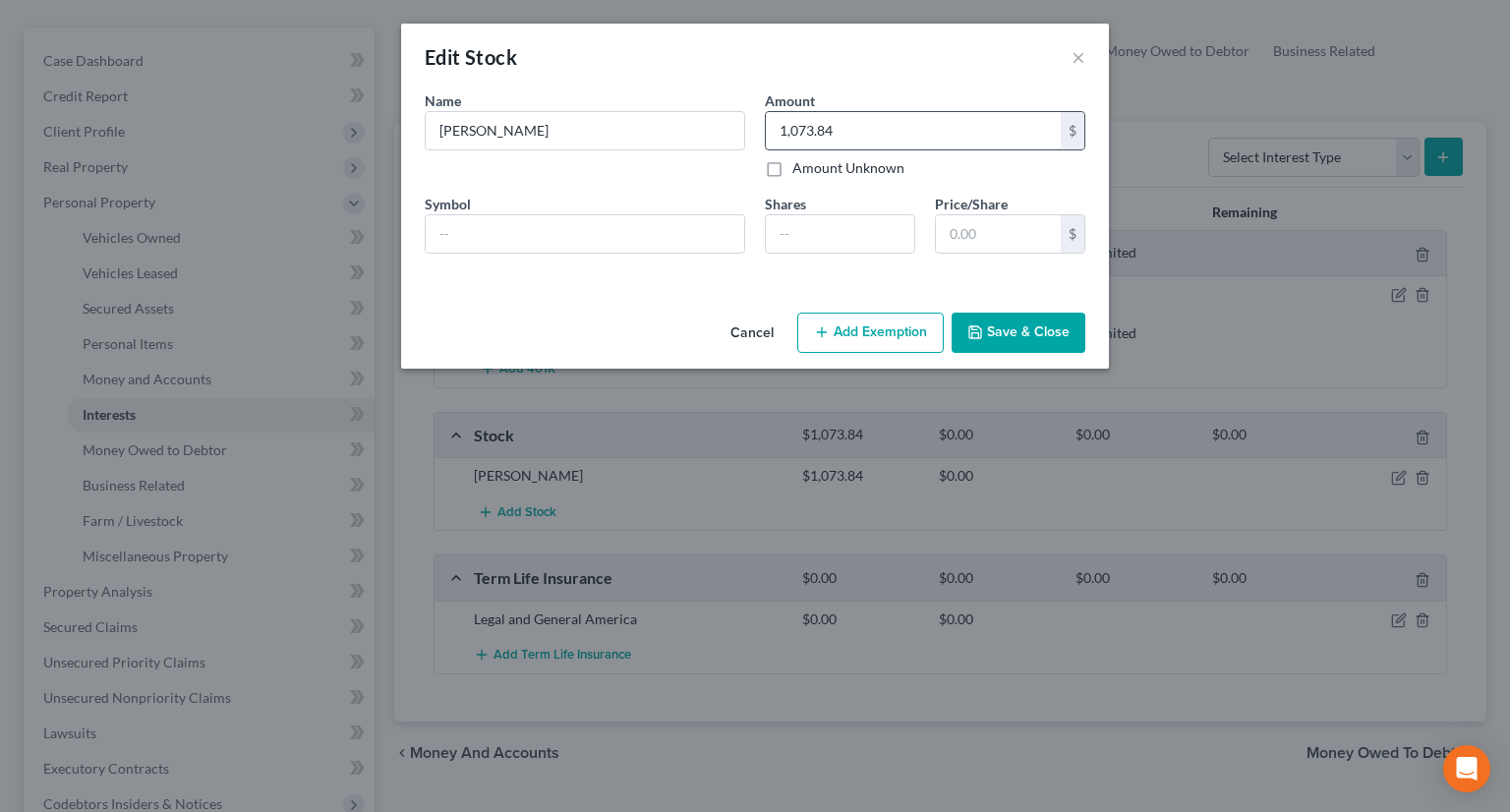 This screenshot has width=1510, height=812. I want to click on button: Cancel, so click(752, 334).